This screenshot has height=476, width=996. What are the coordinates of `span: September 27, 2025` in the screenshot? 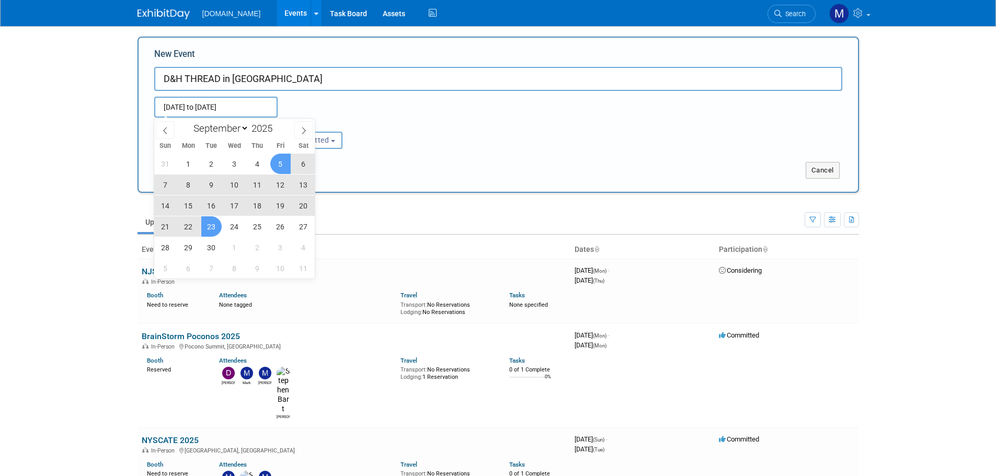 It's located at (303, 226).